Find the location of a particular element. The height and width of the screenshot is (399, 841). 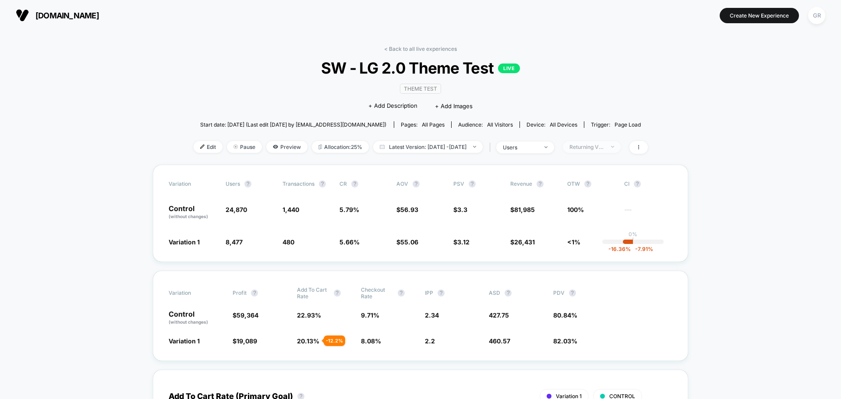

div: Audience: is located at coordinates (485, 124).